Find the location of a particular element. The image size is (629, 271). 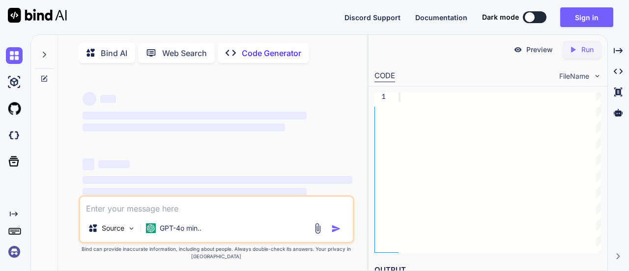

img: Pick Models is located at coordinates (131, 228).